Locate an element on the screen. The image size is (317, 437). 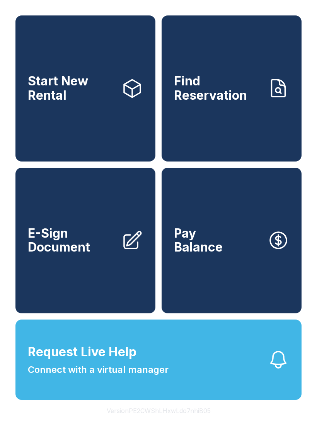
span: Pay Balance is located at coordinates (198, 240).